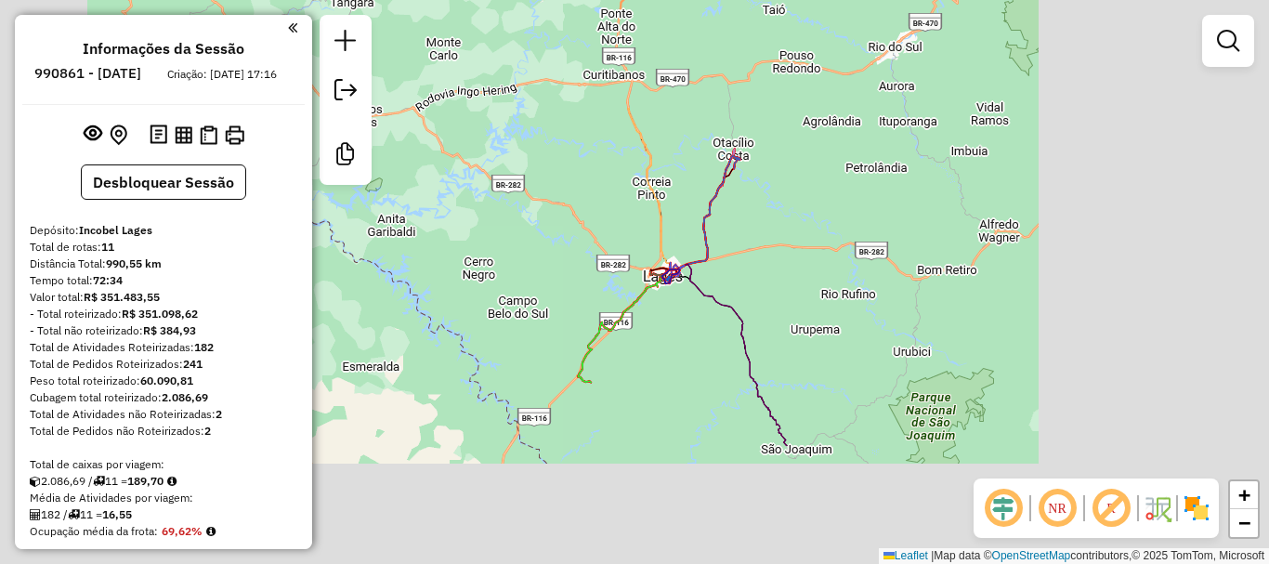 This screenshot has width=1269, height=564. Describe the element at coordinates (164, 48) in the screenshot. I see `h4: Informações da Sessão` at that location.